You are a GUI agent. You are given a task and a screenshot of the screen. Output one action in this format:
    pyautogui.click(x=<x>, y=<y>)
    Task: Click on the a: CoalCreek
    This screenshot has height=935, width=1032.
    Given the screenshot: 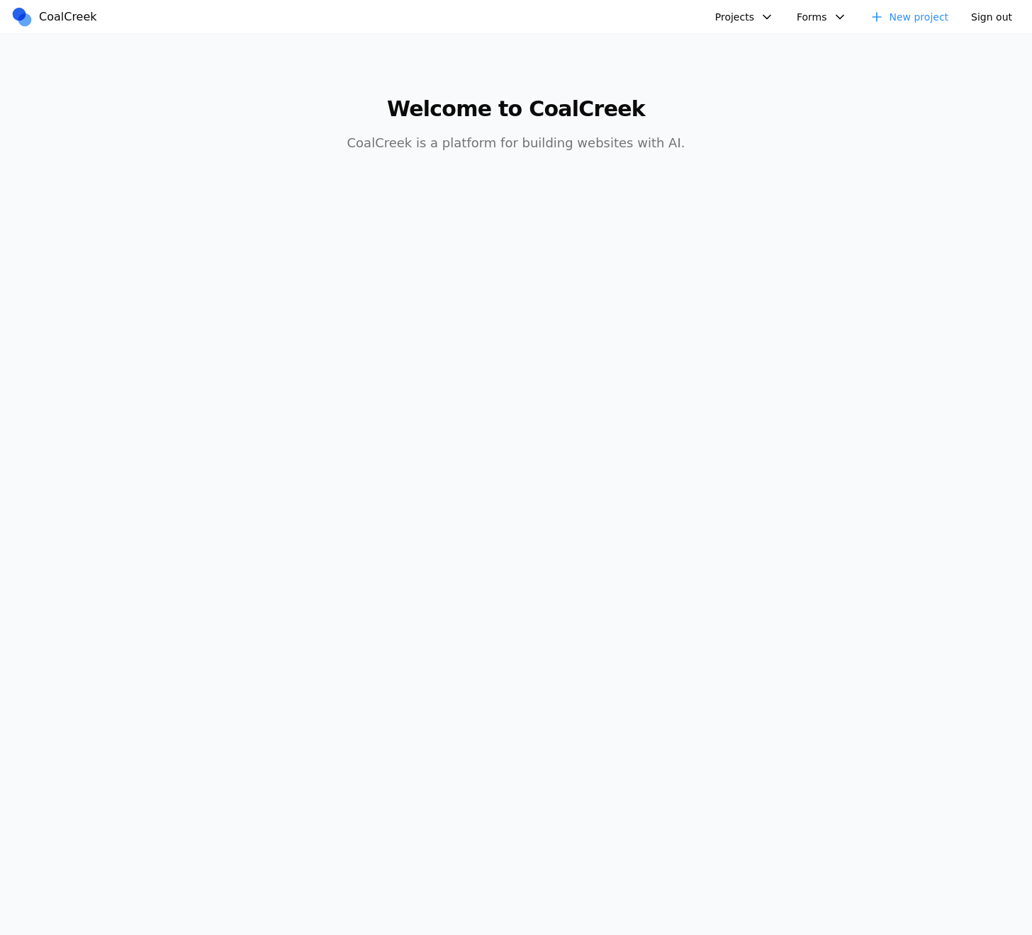 What is the action you would take?
    pyautogui.click(x=57, y=17)
    